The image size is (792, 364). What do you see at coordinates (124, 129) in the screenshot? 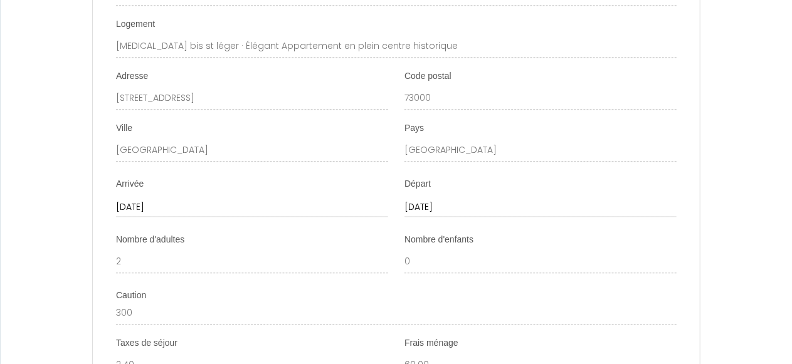
I see `label: Ville` at bounding box center [124, 129].